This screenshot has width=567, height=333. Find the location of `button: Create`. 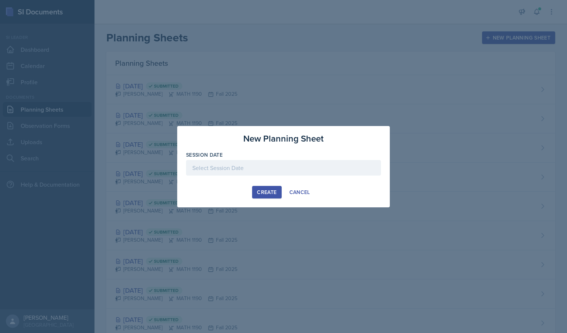

button: Create is located at coordinates (267, 192).